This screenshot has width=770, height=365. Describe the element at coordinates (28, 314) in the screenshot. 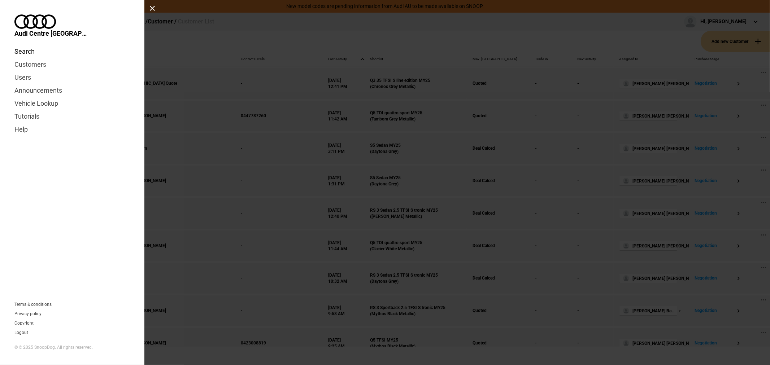

I see `a: Privacy policy` at that location.